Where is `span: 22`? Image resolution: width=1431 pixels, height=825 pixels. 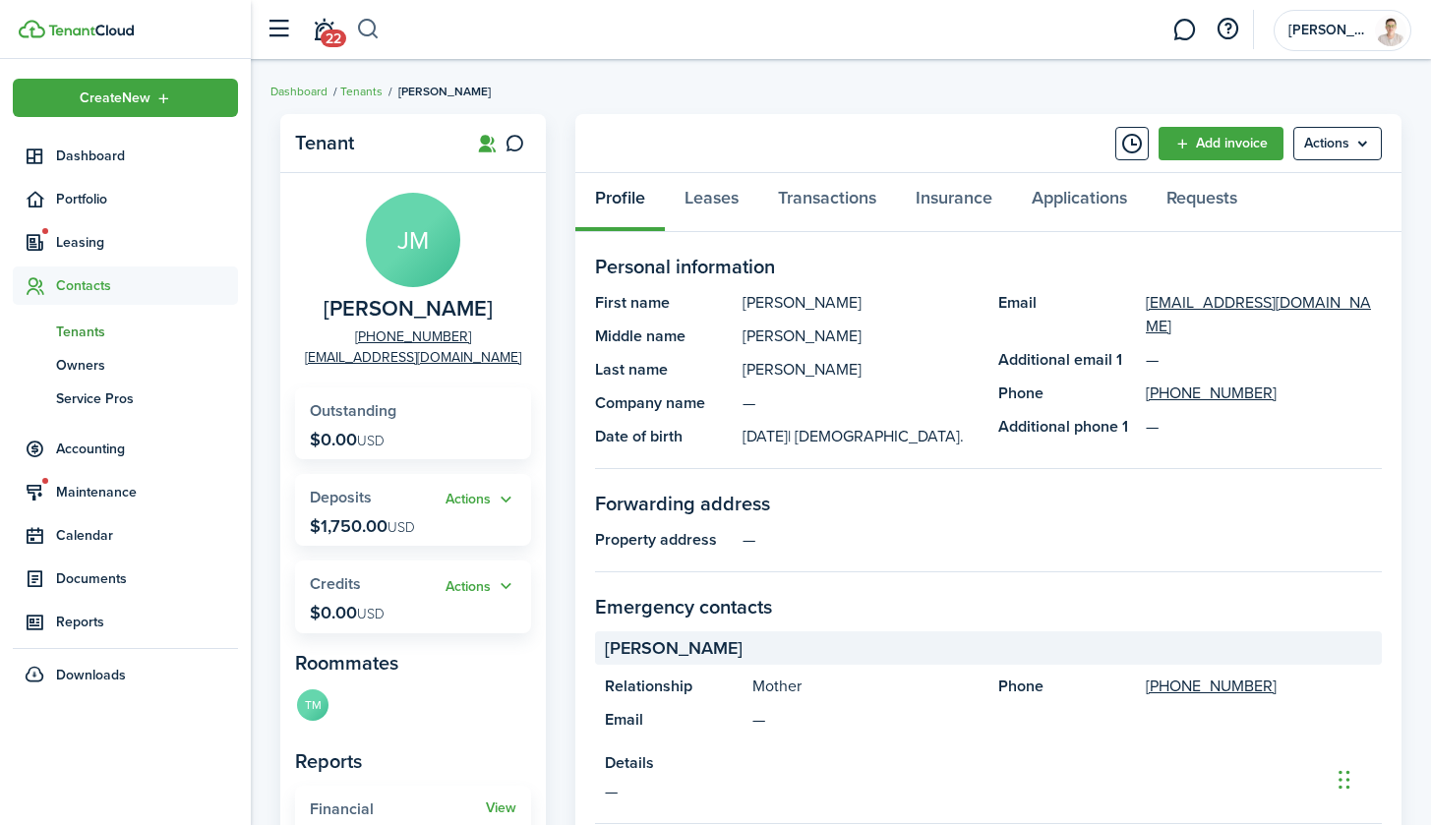 span: 22 is located at coordinates (333, 38).